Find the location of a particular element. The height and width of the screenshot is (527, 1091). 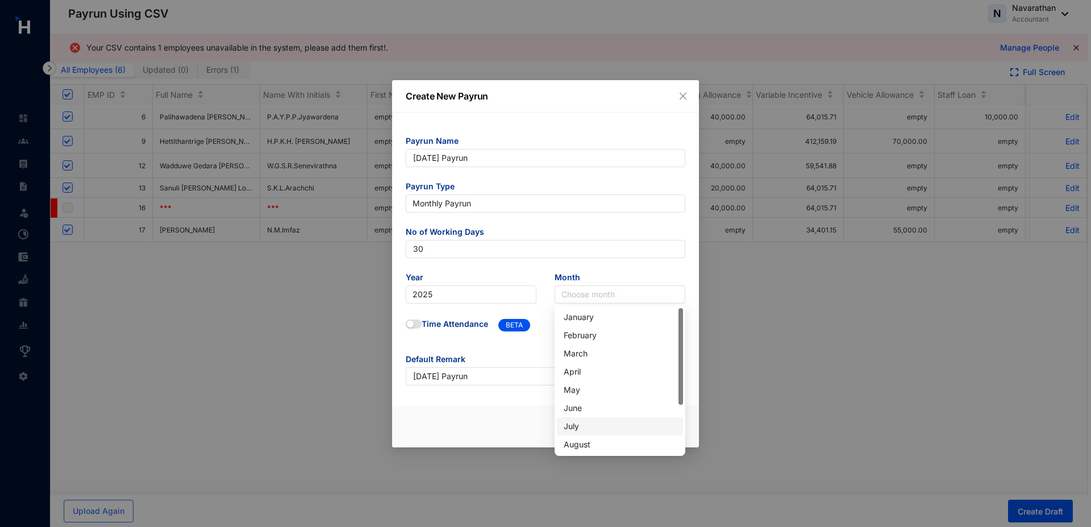

div: June is located at coordinates (620, 408).